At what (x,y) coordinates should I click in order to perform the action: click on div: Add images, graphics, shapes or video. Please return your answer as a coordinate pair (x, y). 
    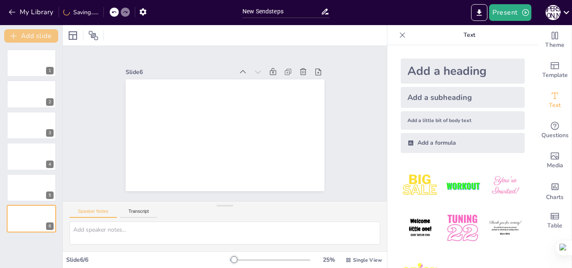
    Looking at the image, I should click on (555, 161).